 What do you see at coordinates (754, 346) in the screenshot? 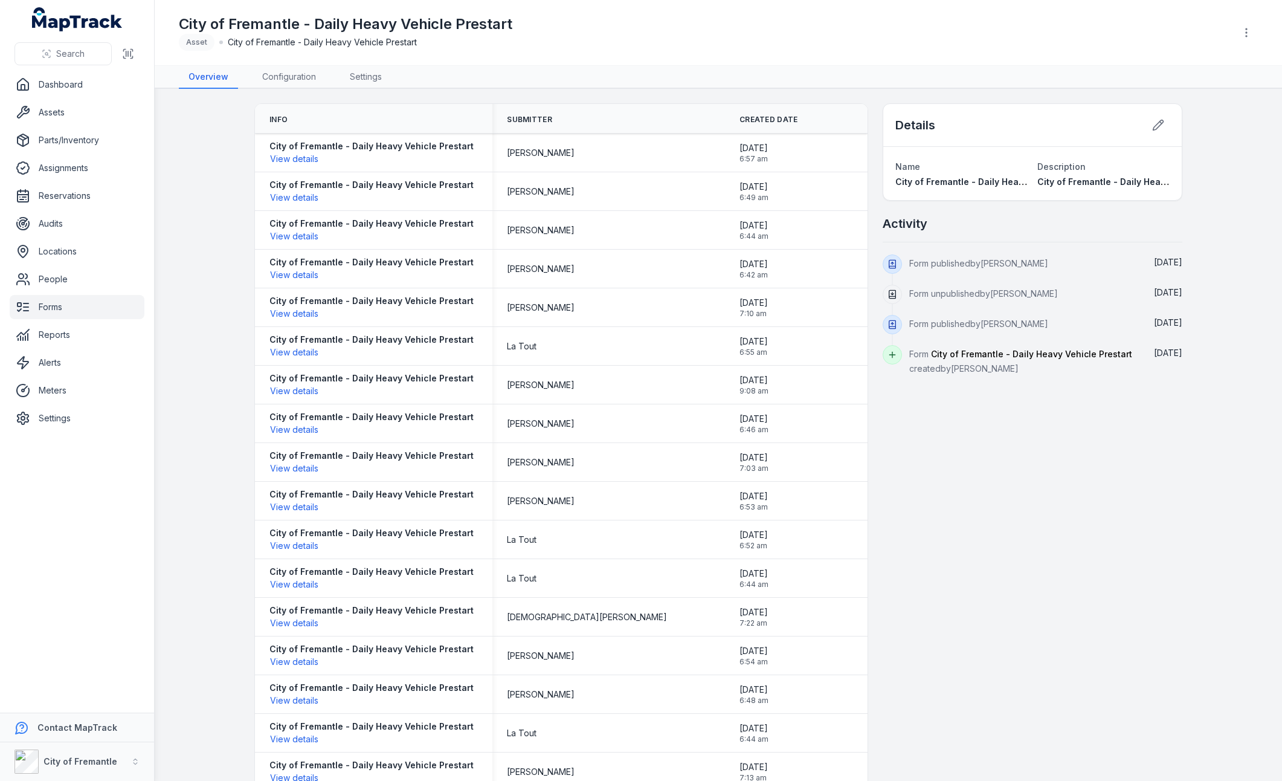
I see `time: 14/10/2025, 6:55:27 am` at bounding box center [754, 346].